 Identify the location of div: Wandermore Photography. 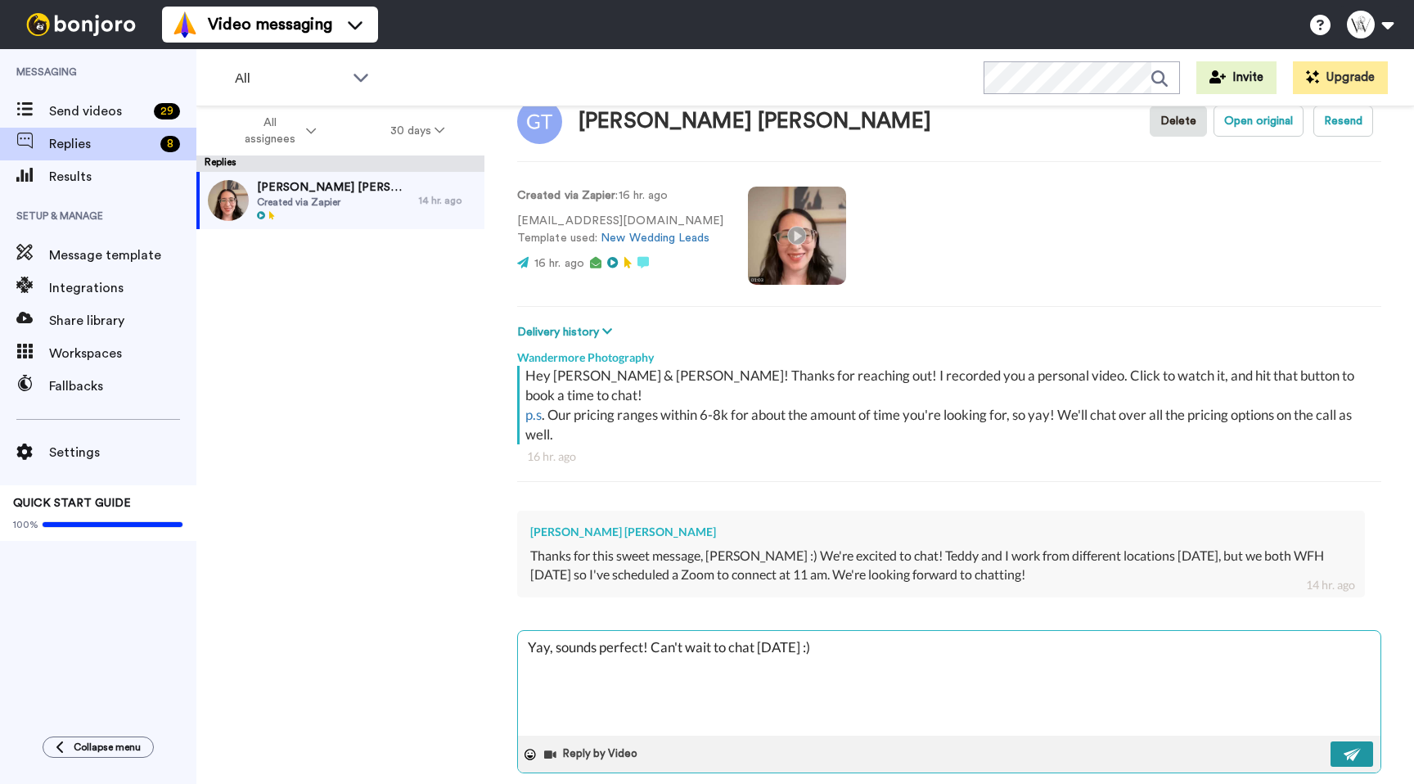
(949, 353).